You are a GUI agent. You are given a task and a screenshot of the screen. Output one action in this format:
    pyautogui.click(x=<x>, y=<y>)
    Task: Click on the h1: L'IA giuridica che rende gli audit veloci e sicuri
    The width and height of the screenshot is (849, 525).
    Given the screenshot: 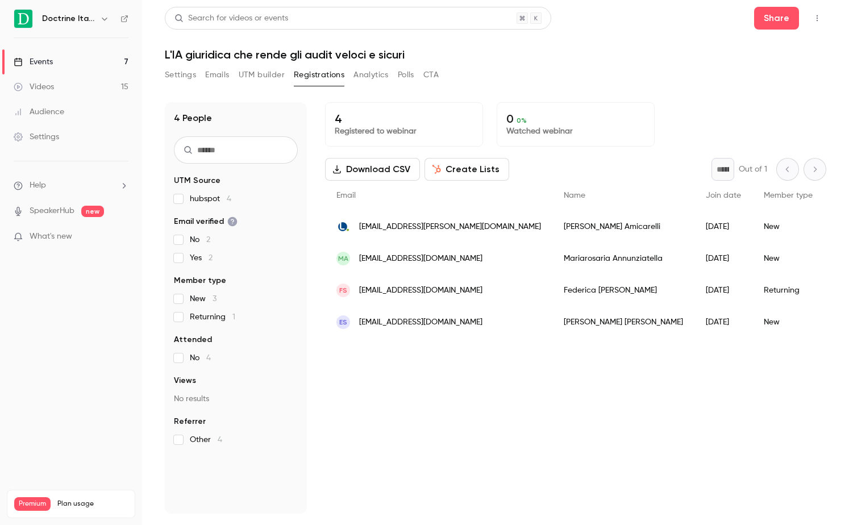 What is the action you would take?
    pyautogui.click(x=496, y=55)
    